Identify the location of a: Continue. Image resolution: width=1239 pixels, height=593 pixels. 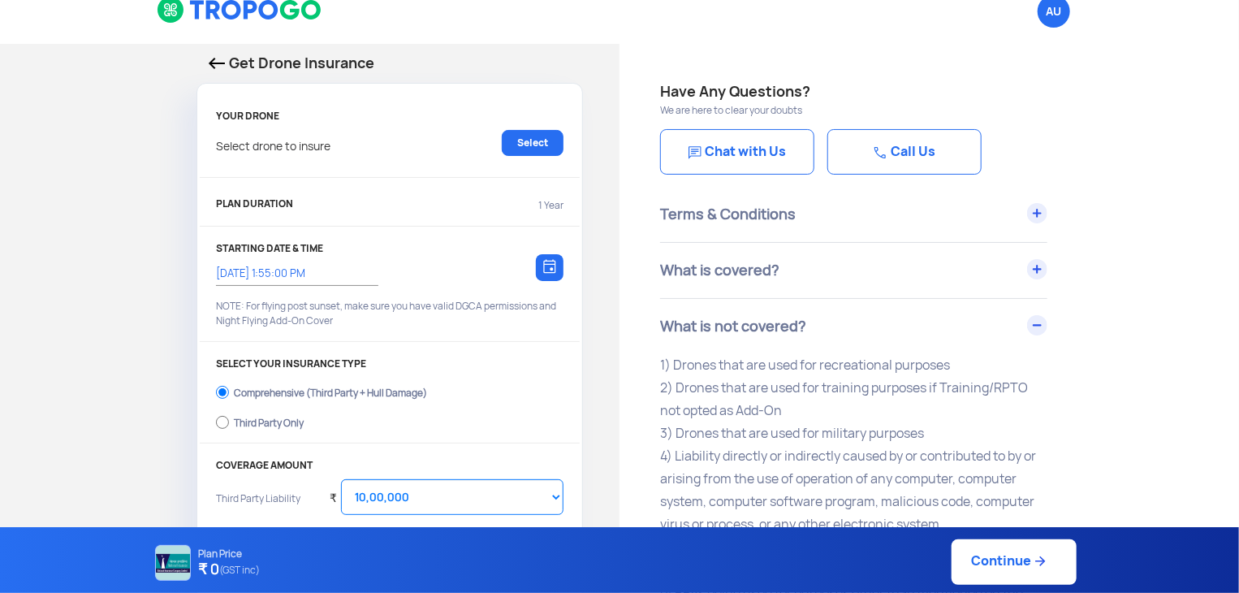
(1014, 562).